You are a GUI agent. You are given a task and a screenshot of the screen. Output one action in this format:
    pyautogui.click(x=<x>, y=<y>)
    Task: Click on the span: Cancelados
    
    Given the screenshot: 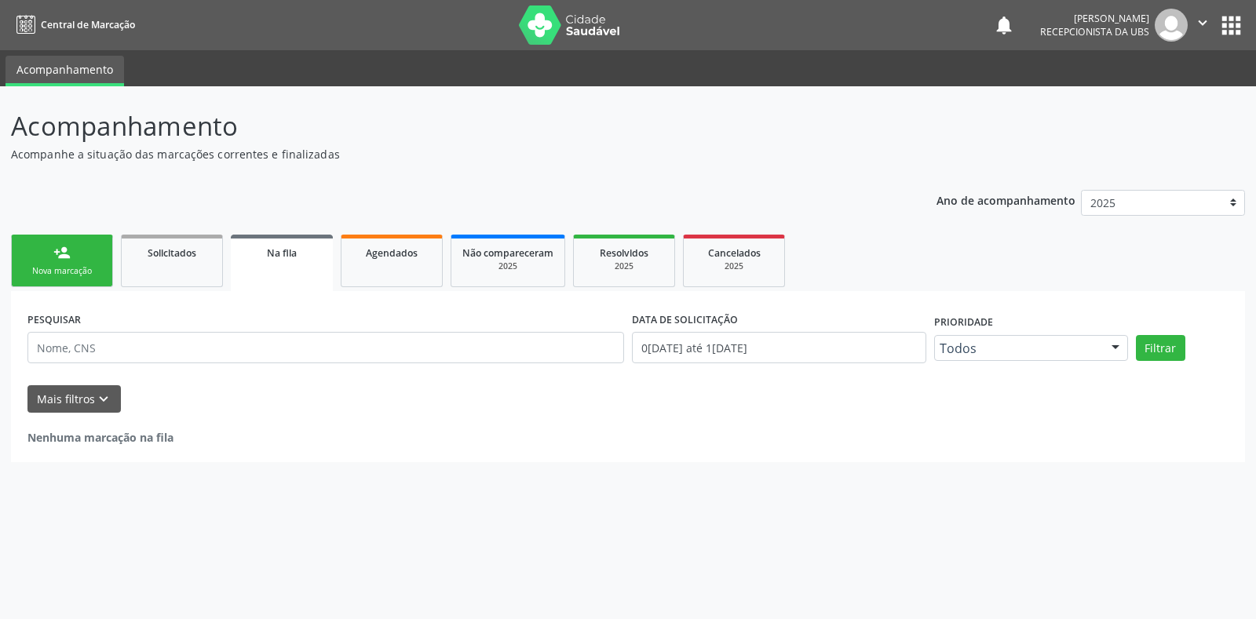 What is the action you would take?
    pyautogui.click(x=734, y=253)
    